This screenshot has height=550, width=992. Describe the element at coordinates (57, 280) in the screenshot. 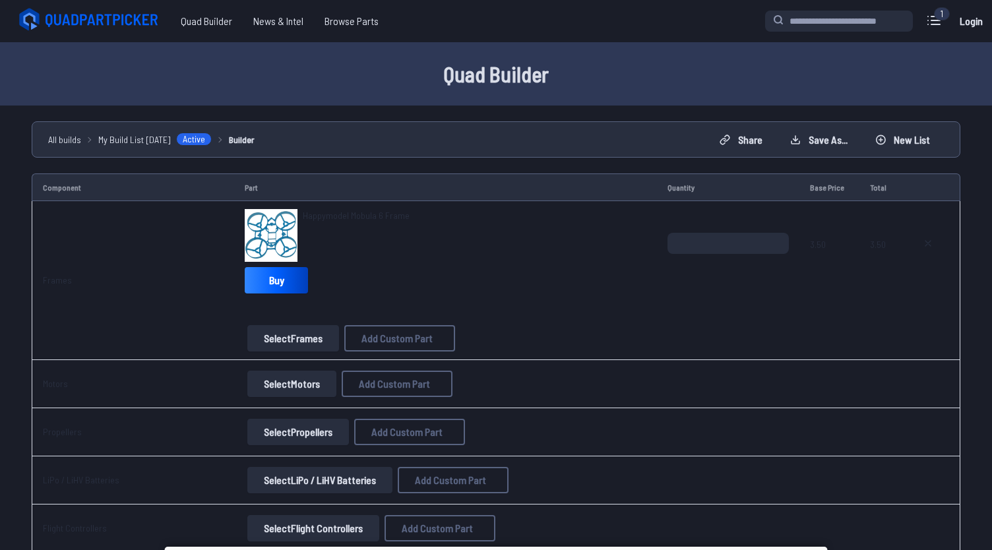

I see `a: Frames` at that location.